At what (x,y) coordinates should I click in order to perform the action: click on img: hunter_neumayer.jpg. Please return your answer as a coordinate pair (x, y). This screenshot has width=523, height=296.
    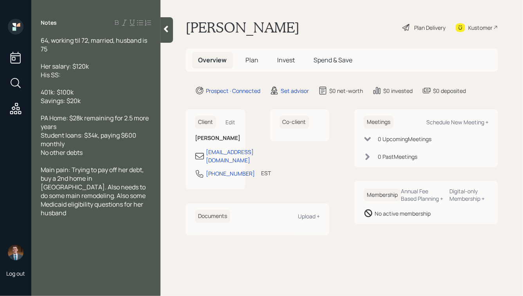
    Looking at the image, I should click on (16, 252).